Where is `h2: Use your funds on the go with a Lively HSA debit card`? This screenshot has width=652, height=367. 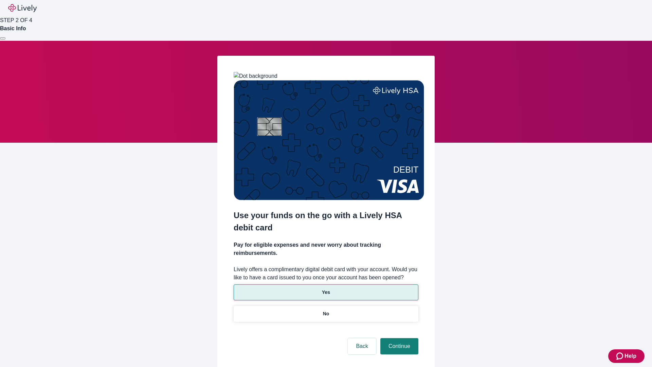
h2: Use your funds on the go with a Lively HSA debit card is located at coordinates (326, 221).